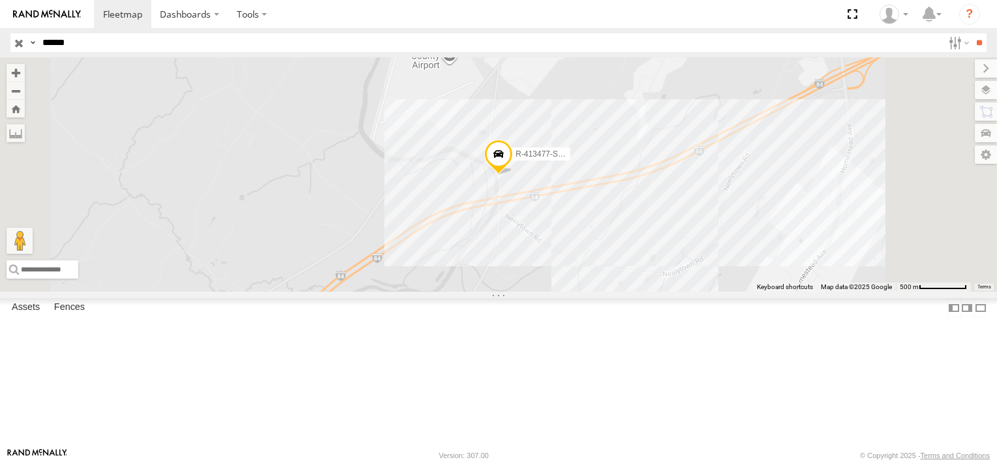 The width and height of the screenshot is (997, 462). Describe the element at coordinates (16, 72) in the screenshot. I see `button: Zoom in` at that location.